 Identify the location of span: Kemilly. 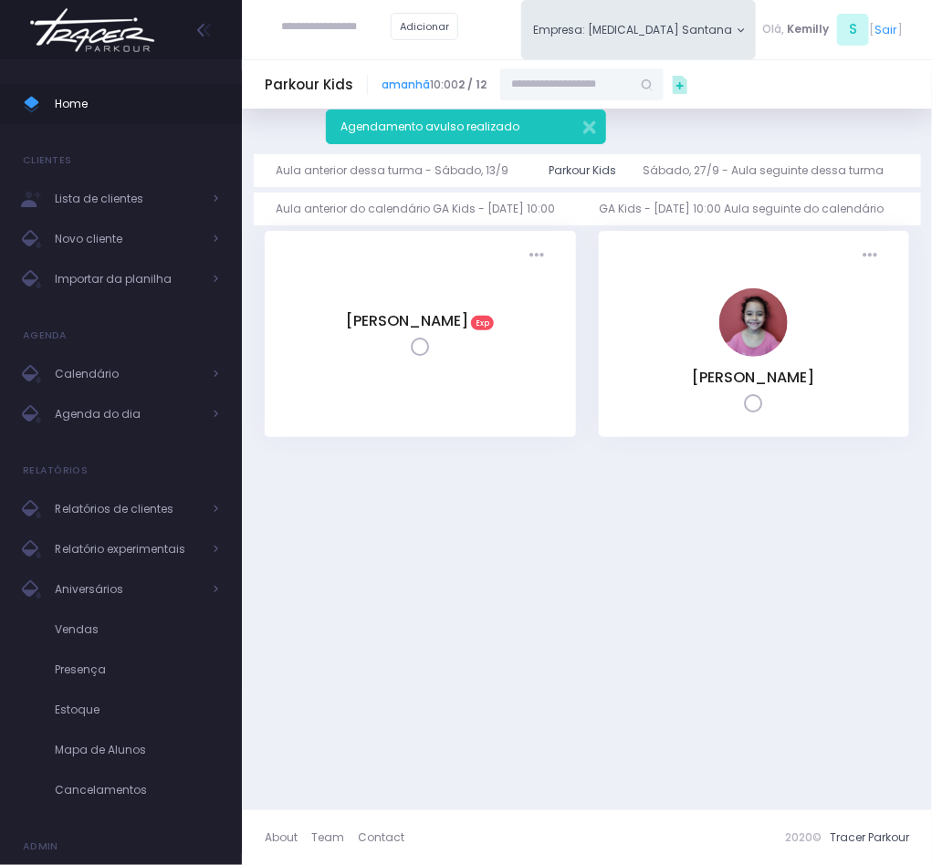
(808, 29).